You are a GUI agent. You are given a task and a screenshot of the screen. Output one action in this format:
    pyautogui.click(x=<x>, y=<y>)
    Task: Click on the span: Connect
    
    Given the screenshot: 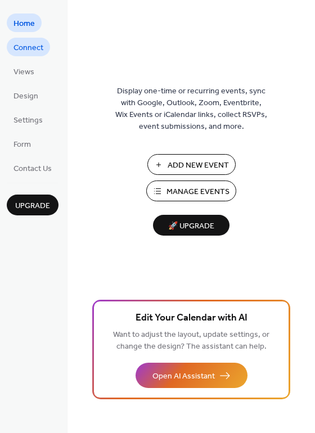 What is the action you would take?
    pyautogui.click(x=28, y=48)
    